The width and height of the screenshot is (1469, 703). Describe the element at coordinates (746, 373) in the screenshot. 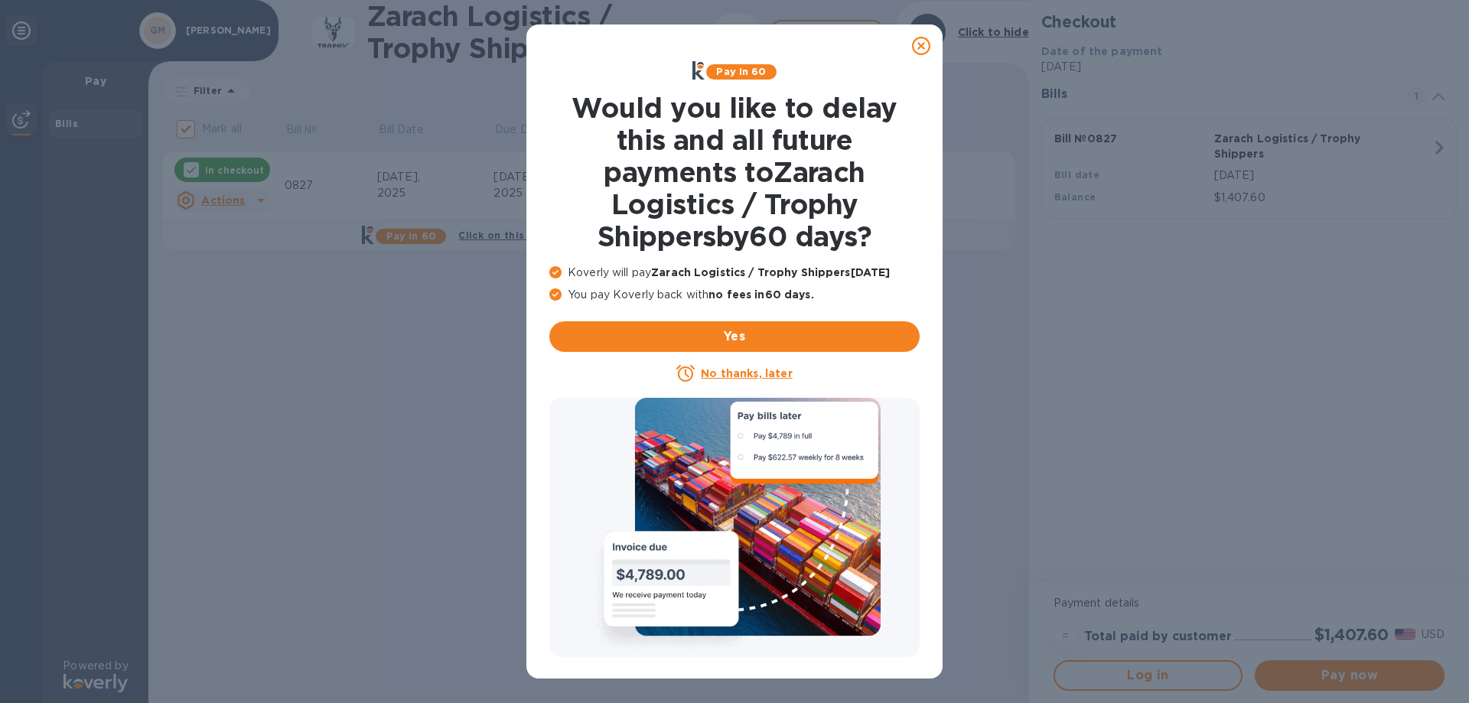

I see `u: No thanks, later` at that location.